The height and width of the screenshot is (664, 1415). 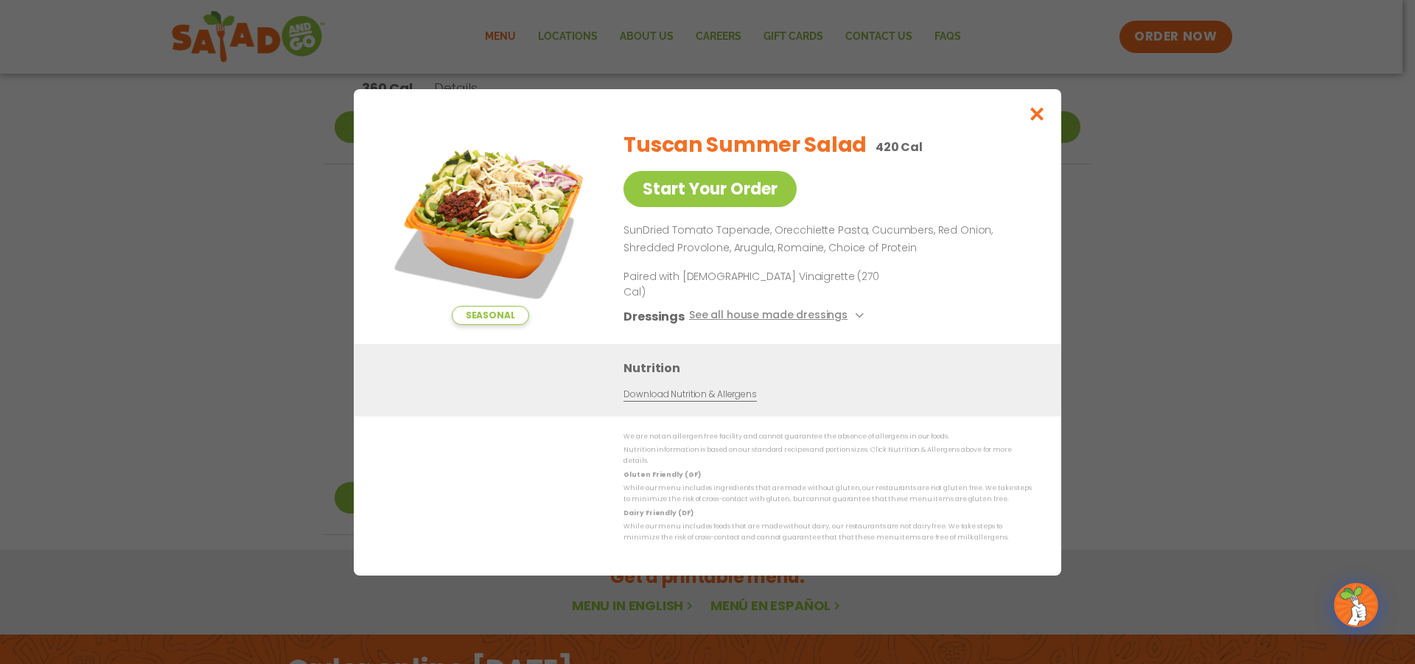 What do you see at coordinates (828, 436) in the screenshot?
I see `p: We are not an allergen free facility and cannot guarantee the absence of allergens in our foods.` at bounding box center [828, 436].